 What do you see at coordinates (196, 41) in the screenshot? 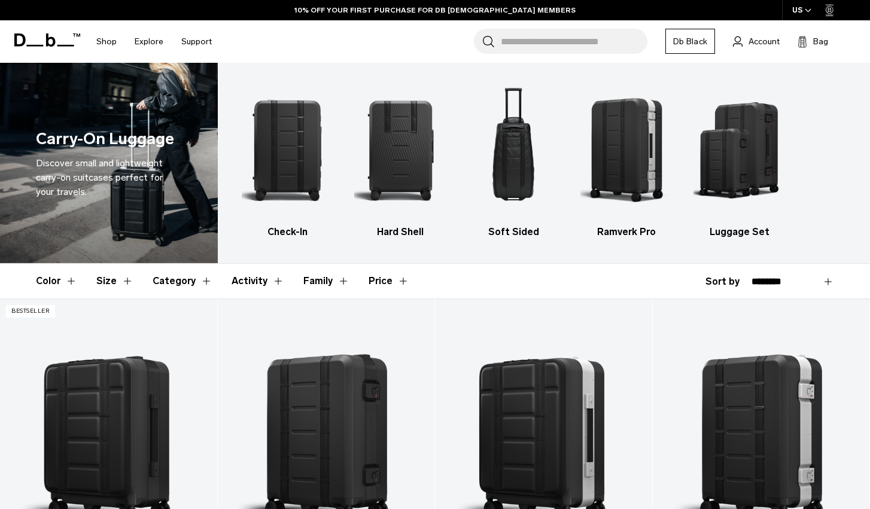
I see `a: Support` at bounding box center [196, 41].